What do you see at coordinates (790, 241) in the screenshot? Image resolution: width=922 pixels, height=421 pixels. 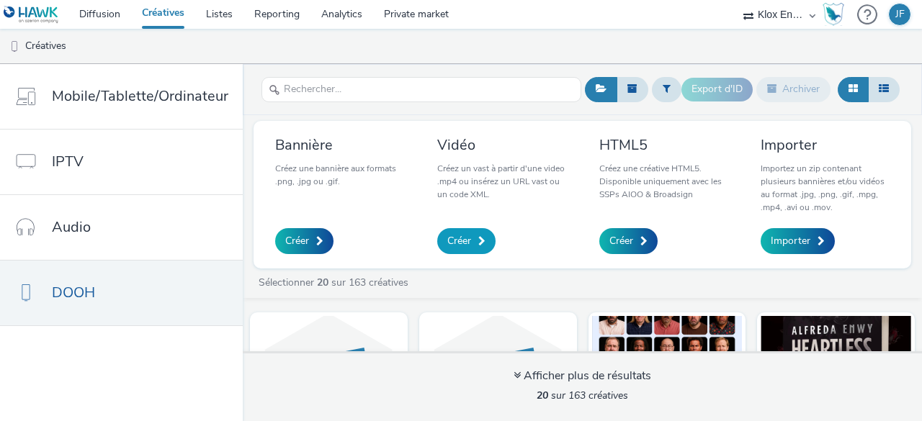 I see `span: Importer` at bounding box center [790, 241].